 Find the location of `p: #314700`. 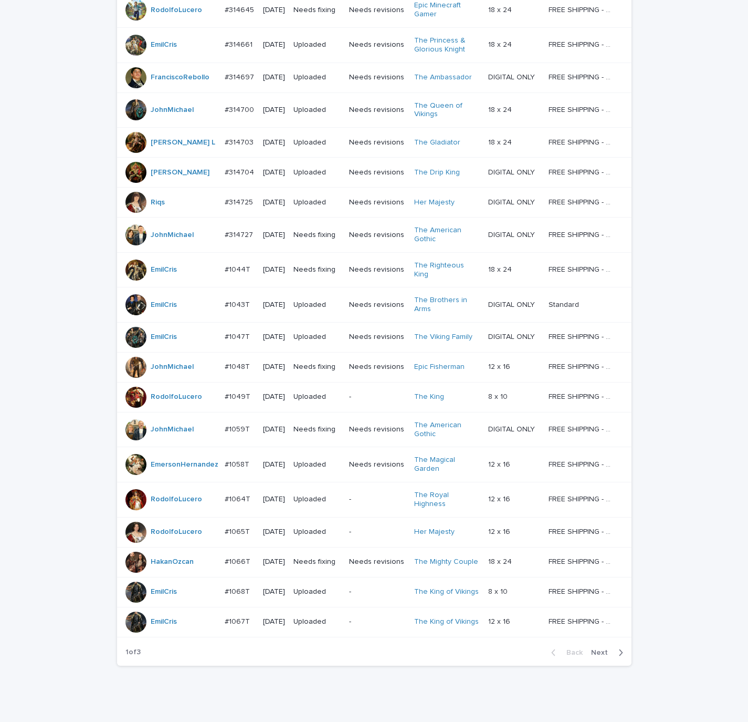

p: #314700 is located at coordinates (241, 109).